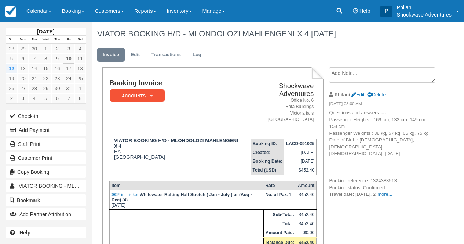 The image size is (464, 244). I want to click on th: Sat, so click(80, 40).